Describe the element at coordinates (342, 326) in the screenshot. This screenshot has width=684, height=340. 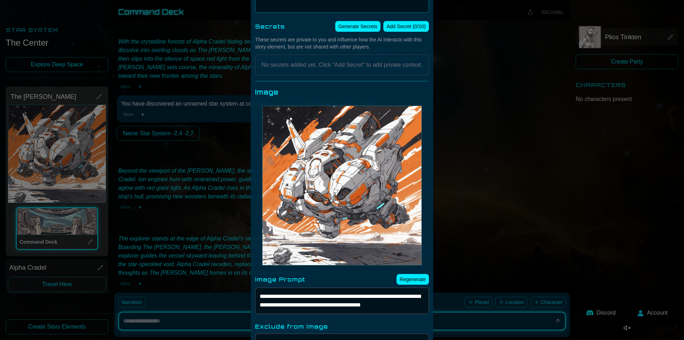
I see `label: Exclude from Image` at that location.